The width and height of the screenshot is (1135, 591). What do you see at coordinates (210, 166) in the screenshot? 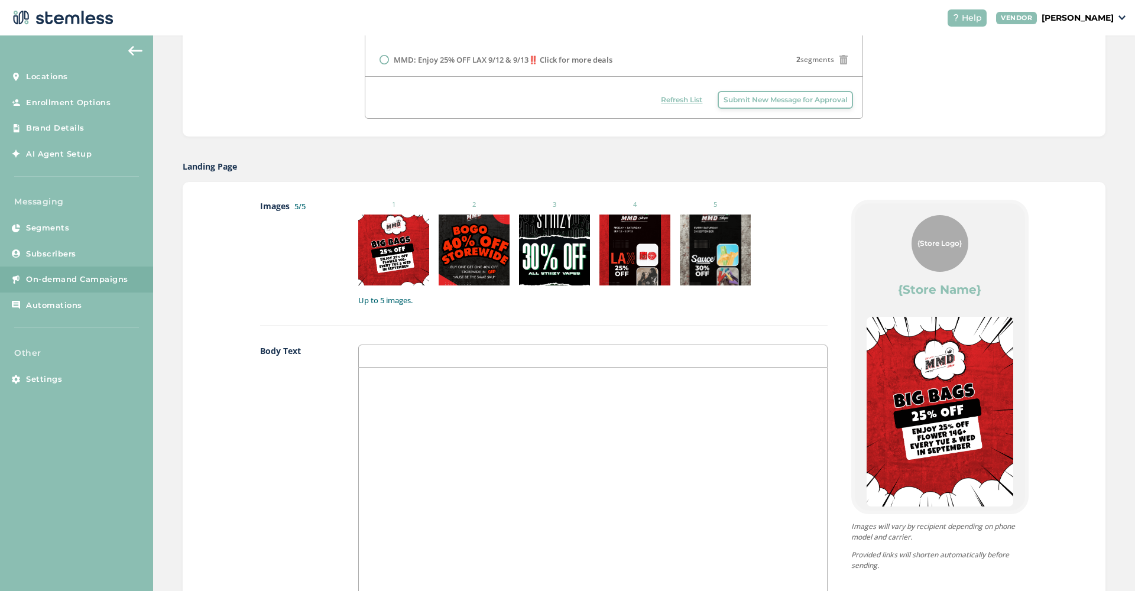
I see `label: Landing Page` at bounding box center [210, 166].